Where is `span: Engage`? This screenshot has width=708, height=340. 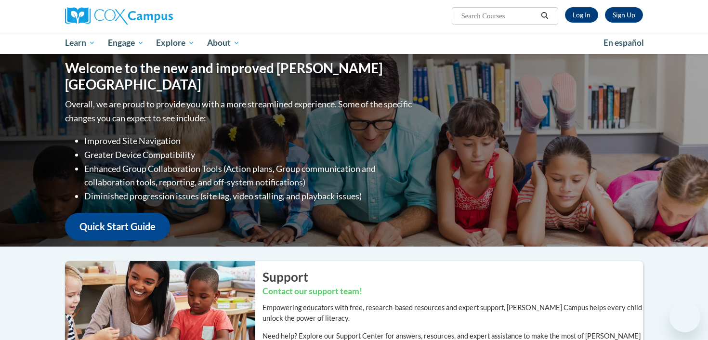
span: Engage is located at coordinates (126, 43).